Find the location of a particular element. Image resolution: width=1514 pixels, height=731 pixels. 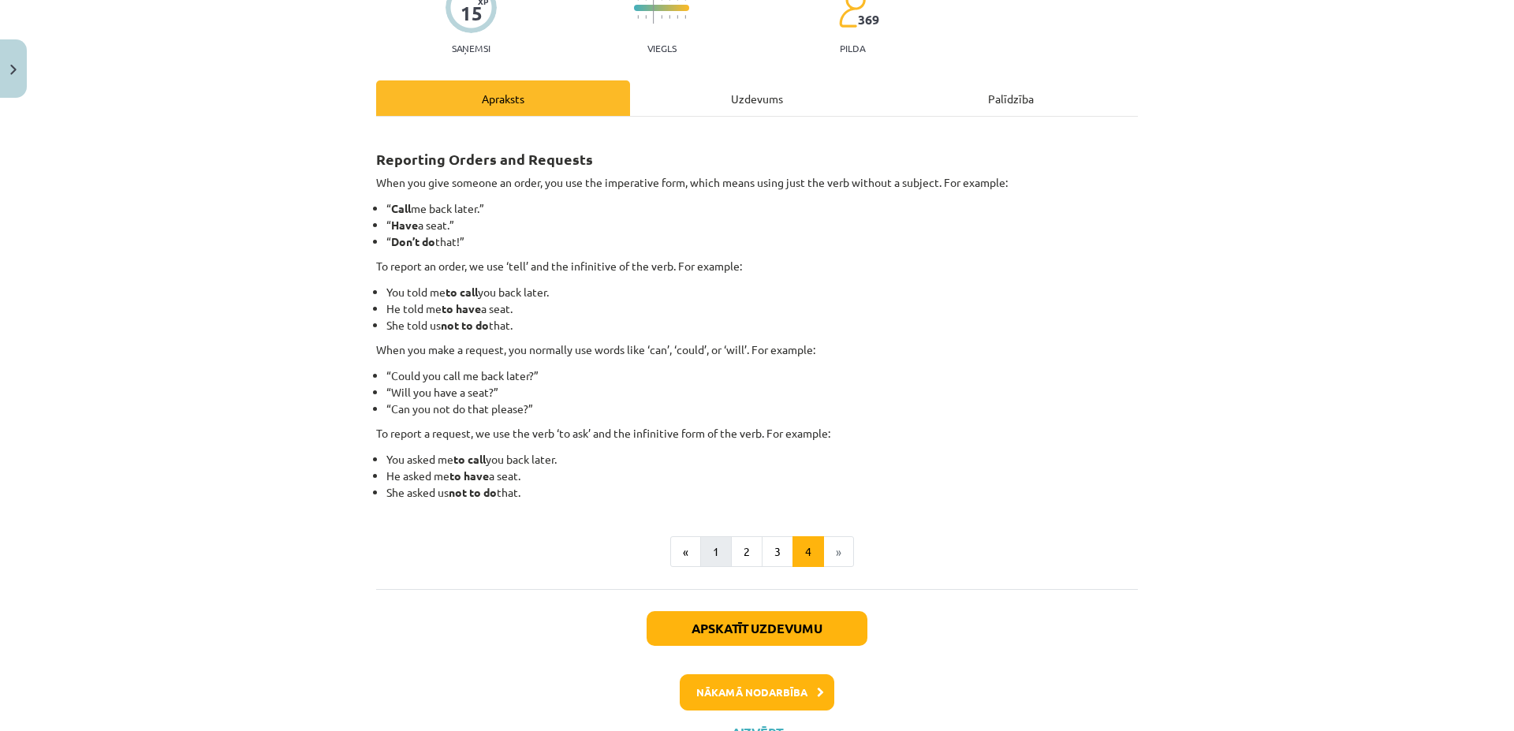

li: “Could you call me back later?” is located at coordinates (762, 375).